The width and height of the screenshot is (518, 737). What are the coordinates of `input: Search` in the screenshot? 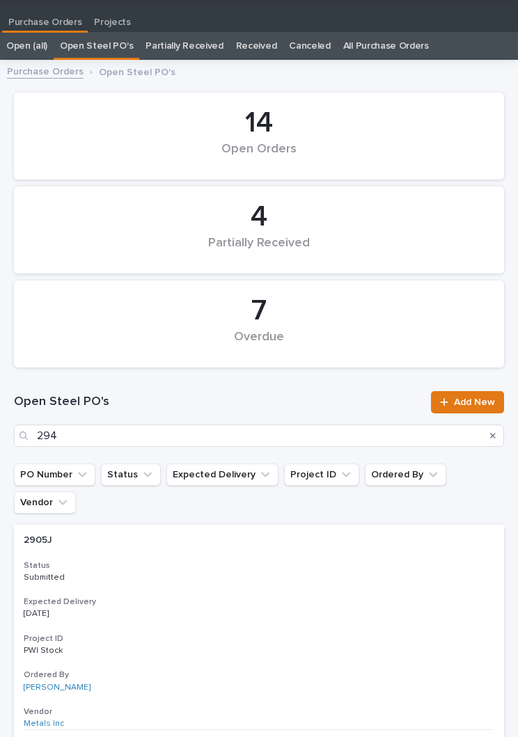 It's located at (259, 436).